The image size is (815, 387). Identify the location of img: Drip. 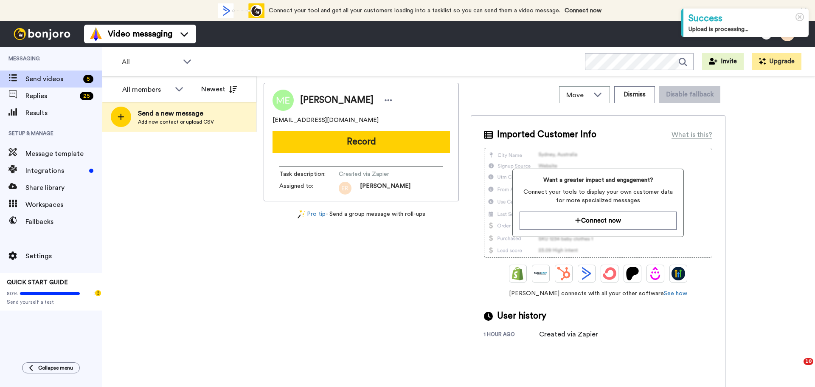
(656, 273).